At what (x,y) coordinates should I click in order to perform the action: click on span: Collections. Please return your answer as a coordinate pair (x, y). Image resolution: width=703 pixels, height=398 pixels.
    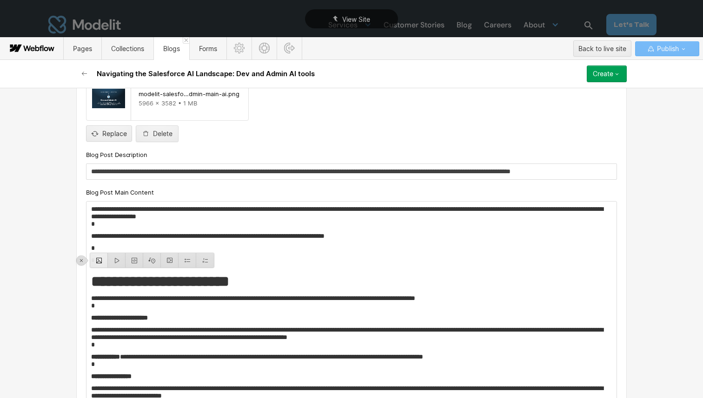
    Looking at the image, I should click on (127, 48).